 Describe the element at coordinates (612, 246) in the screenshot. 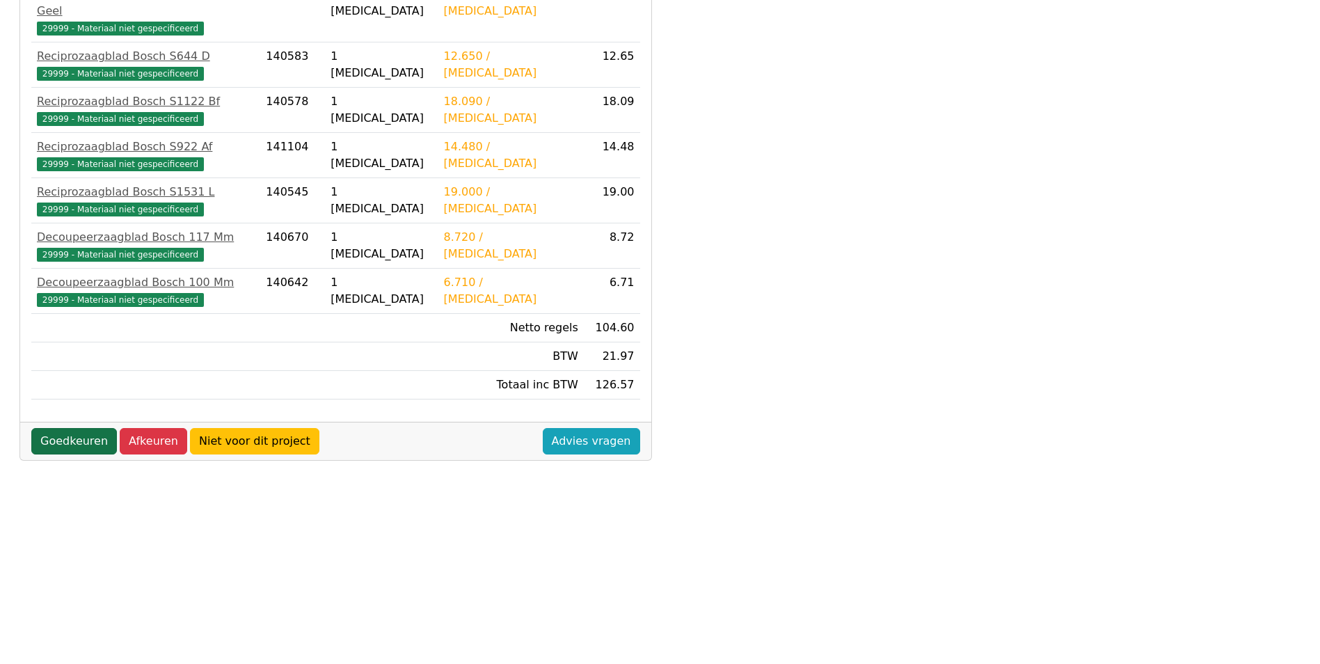

I see `td: 8.72` at that location.